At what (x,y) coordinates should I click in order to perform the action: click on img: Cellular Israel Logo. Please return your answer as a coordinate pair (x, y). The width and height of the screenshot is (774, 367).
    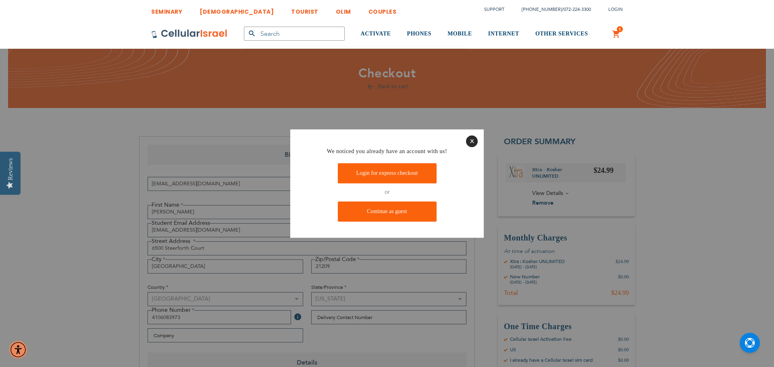
    Looking at the image, I should click on (189, 34).